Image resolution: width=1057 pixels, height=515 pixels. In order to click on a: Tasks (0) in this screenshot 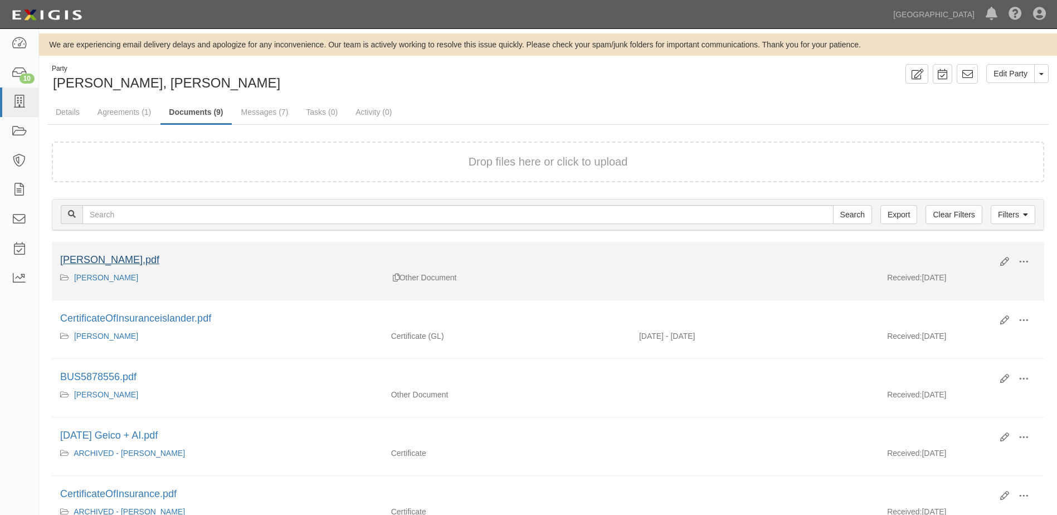, I will do `click(322, 112)`.